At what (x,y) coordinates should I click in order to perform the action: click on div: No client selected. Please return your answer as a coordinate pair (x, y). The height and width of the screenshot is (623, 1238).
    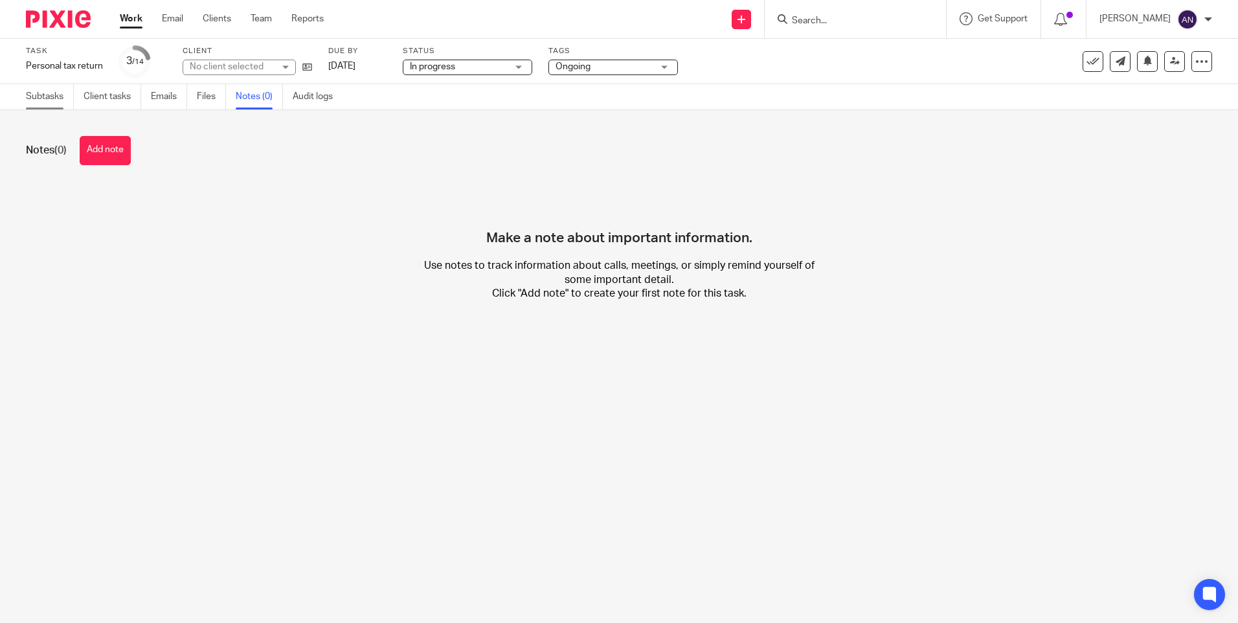
    Looking at the image, I should click on (232, 67).